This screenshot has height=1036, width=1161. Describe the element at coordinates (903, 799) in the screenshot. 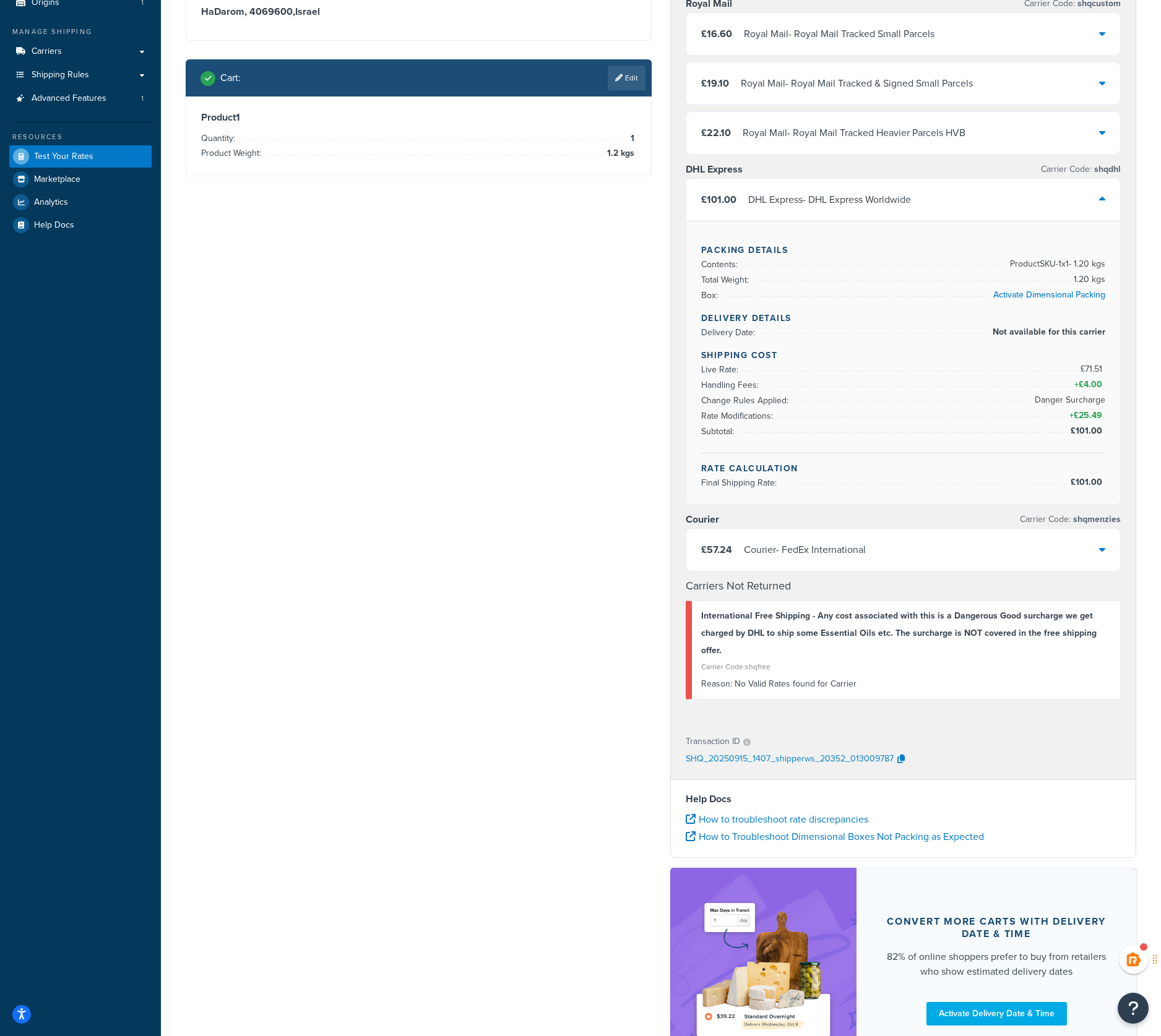

I see `h4: Help Docs` at that location.